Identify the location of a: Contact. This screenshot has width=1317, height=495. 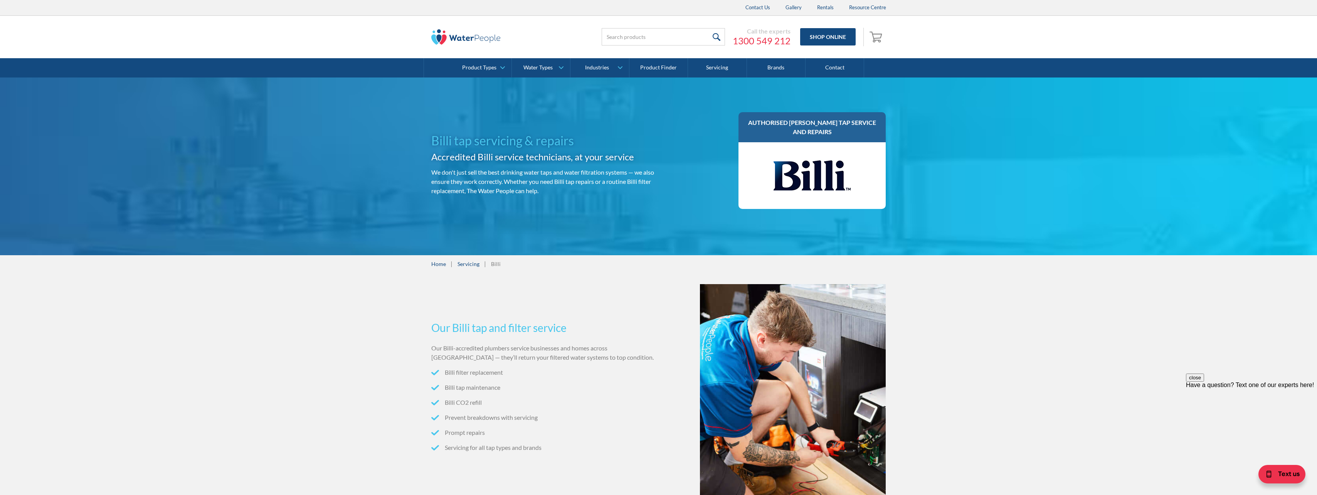
(835, 68).